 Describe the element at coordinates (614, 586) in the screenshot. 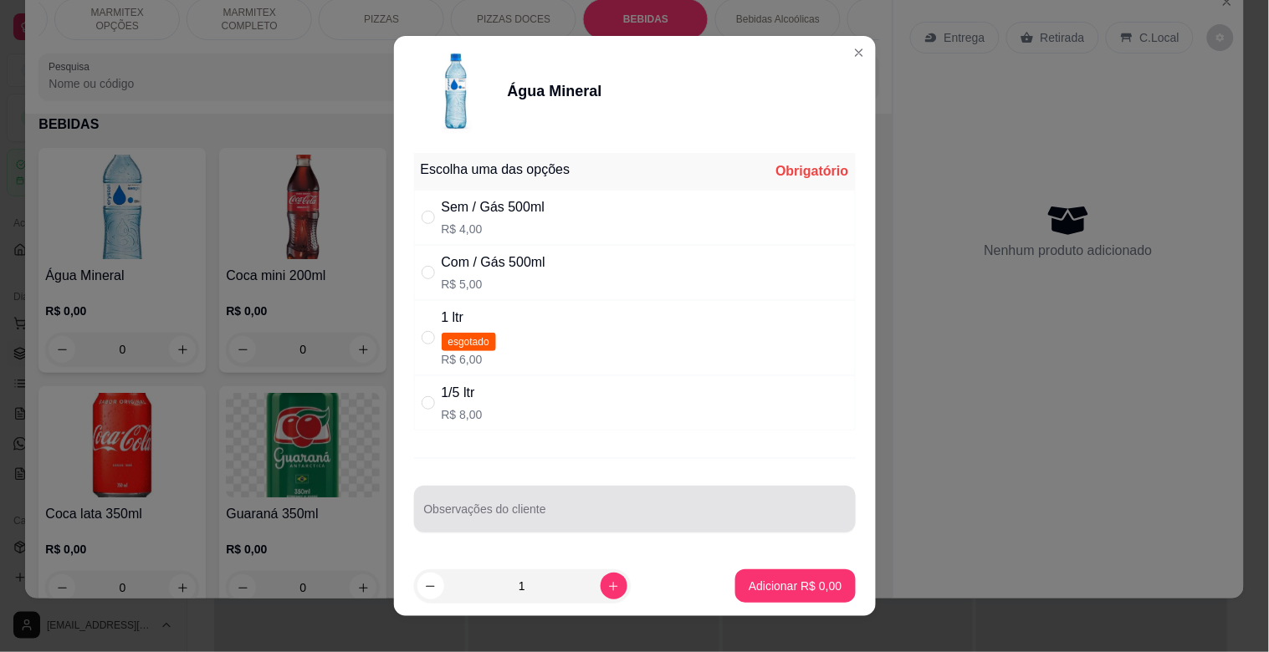

I see `button: increase-product-quantity` at that location.